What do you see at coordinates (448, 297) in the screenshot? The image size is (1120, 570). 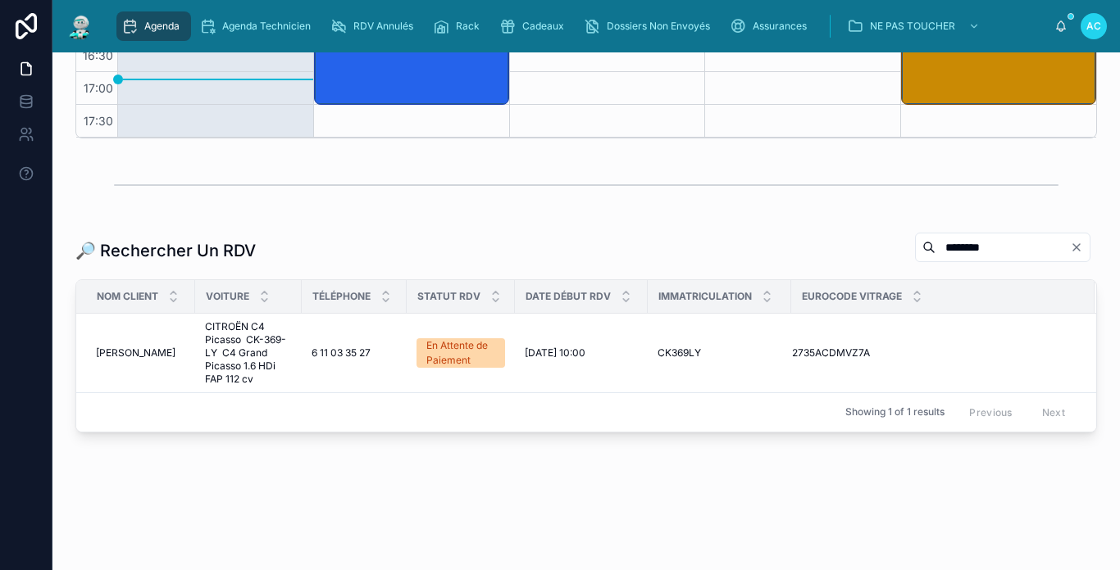 I see `span: Statut RDV` at bounding box center [448, 297].